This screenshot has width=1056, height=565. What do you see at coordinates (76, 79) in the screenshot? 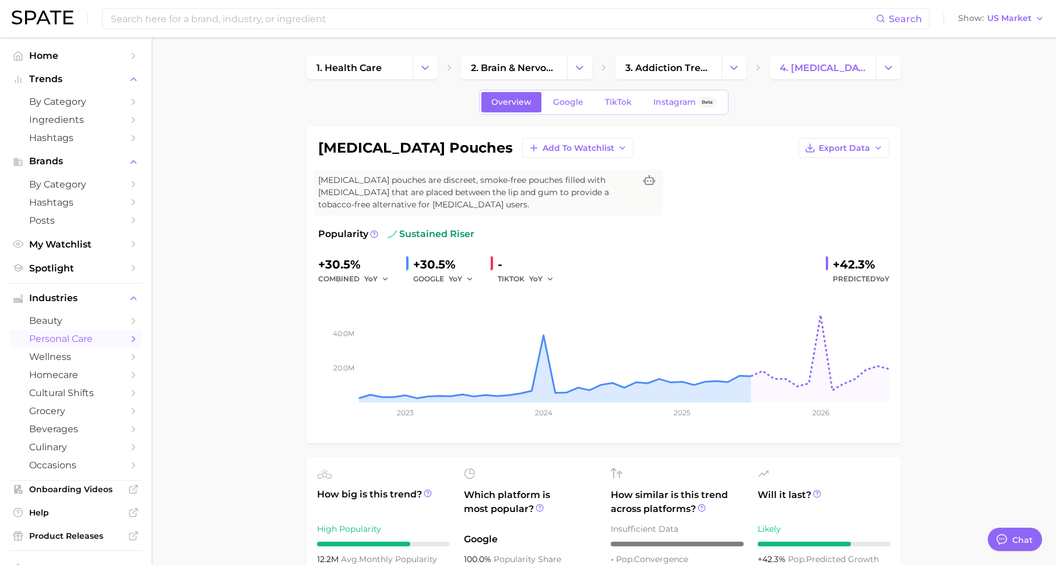
I see `button: Trends` at bounding box center [76, 79].